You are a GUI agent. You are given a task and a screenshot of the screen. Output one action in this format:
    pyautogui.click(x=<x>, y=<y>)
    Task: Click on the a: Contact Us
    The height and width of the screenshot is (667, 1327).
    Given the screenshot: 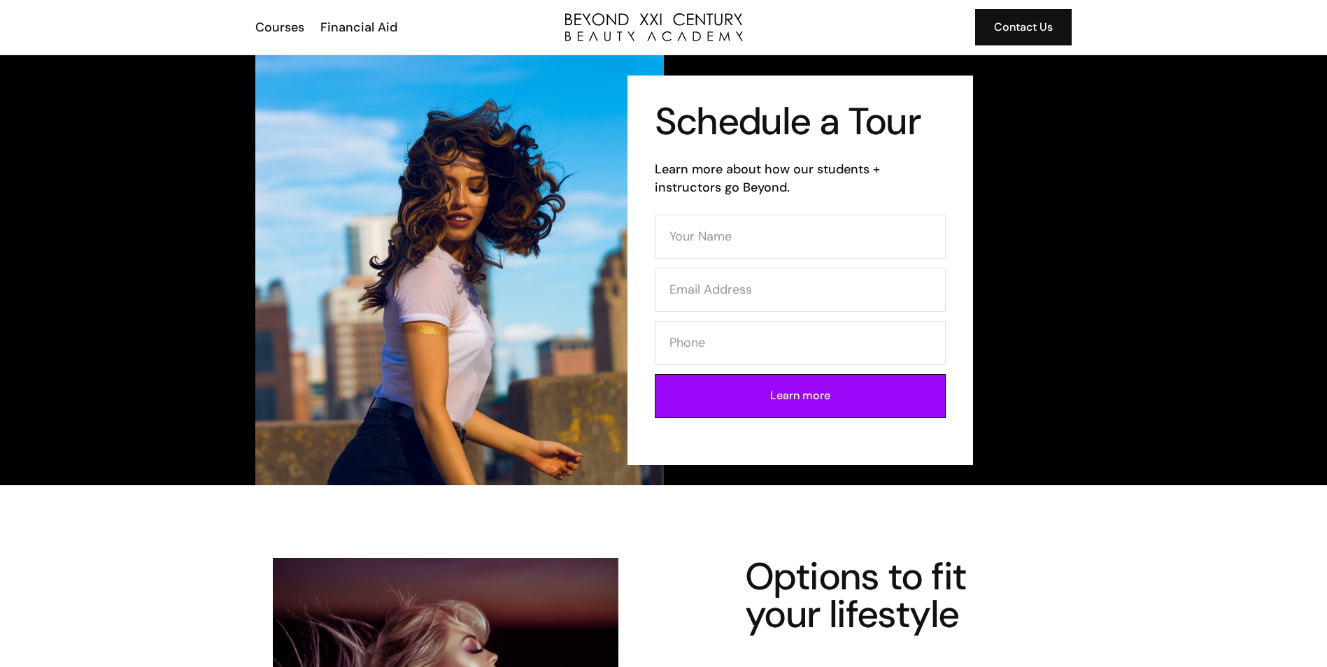 What is the action you would take?
    pyautogui.click(x=1024, y=27)
    